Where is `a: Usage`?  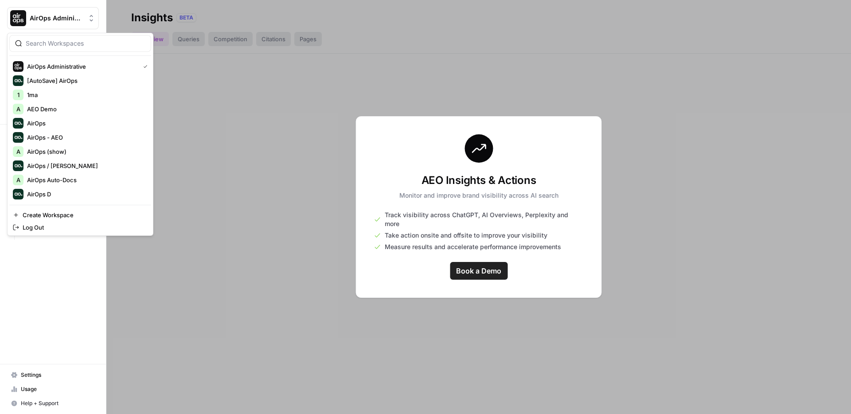
a: Usage is located at coordinates (53, 389).